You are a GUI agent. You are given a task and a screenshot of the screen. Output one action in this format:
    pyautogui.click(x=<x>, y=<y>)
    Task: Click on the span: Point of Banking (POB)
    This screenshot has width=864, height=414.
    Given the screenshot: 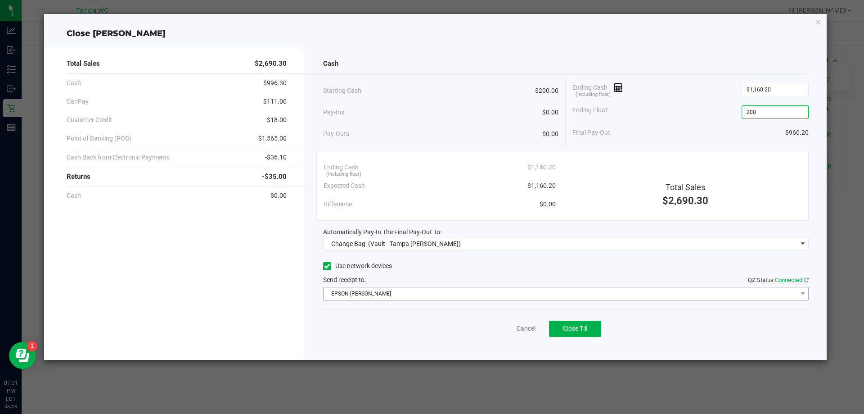 What is the action you would take?
    pyautogui.click(x=99, y=138)
    